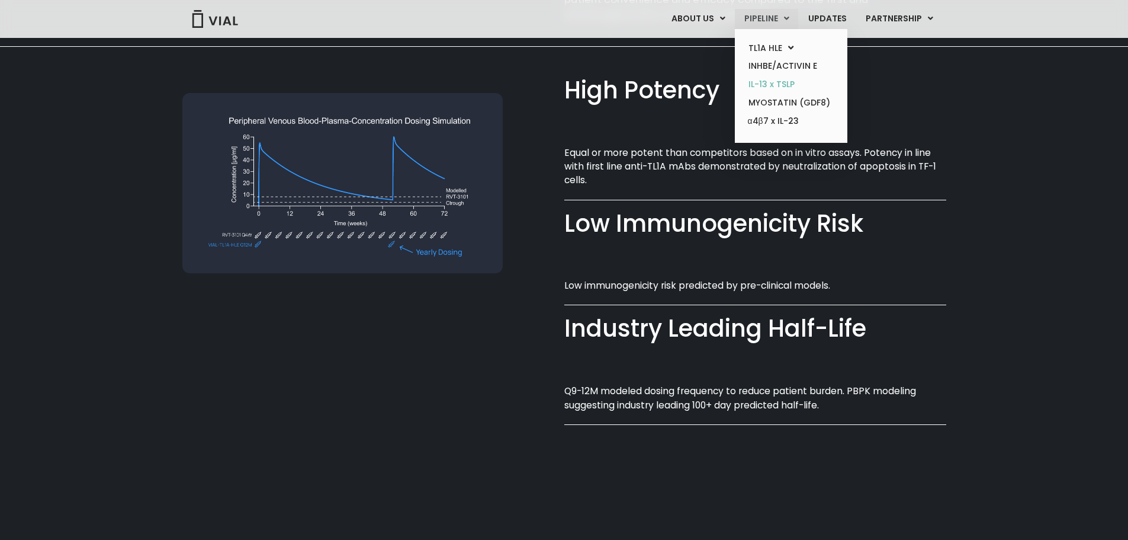 The width and height of the screenshot is (1128, 540). What do you see at coordinates (766, 19) in the screenshot?
I see `a: PIPELINEMenu Toggle` at bounding box center [766, 19].